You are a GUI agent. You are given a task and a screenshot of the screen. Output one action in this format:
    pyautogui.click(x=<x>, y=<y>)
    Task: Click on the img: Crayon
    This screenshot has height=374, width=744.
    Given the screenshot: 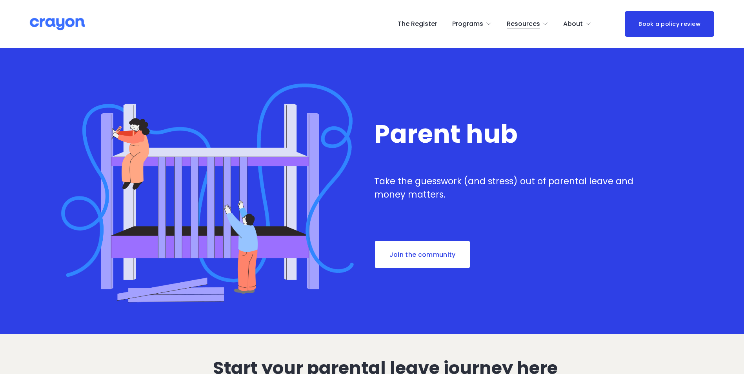 What is the action you would take?
    pyautogui.click(x=57, y=24)
    